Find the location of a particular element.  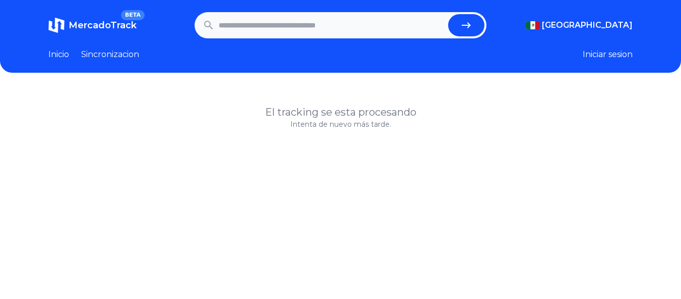

a: MercadoTrackBETA is located at coordinates (92, 25).